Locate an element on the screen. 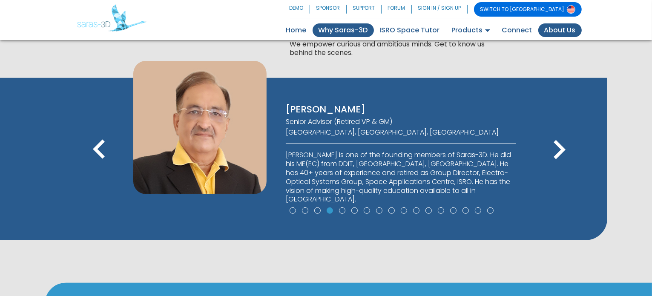  a: SUPPORT is located at coordinates (364, 9).